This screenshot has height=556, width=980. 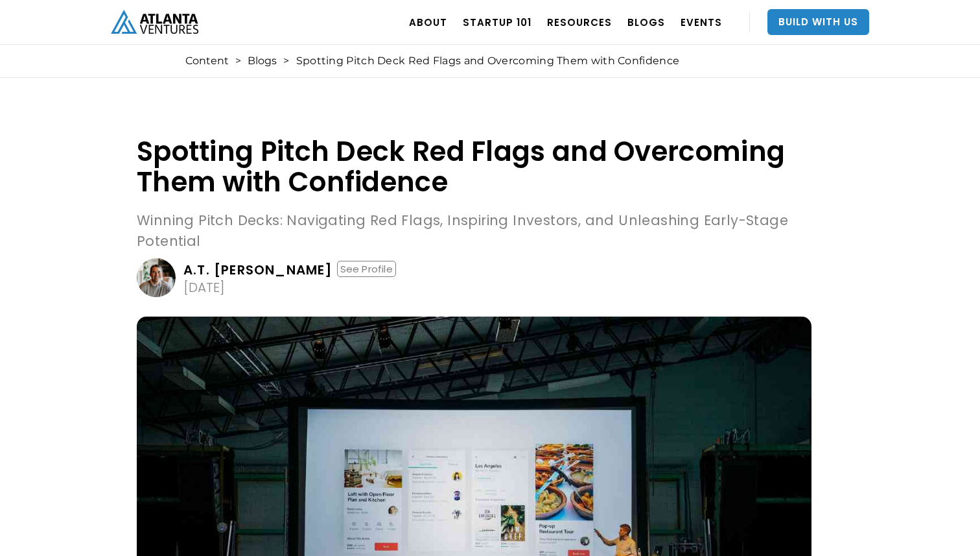 What do you see at coordinates (207, 61) in the screenshot?
I see `a: Content` at bounding box center [207, 61].